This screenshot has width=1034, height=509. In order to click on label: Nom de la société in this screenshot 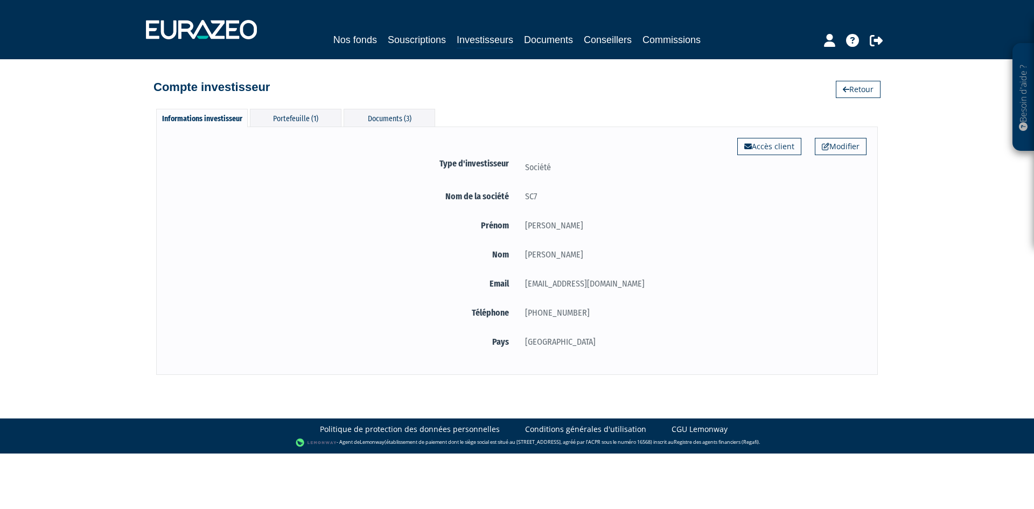, I will do `click(342, 196)`.